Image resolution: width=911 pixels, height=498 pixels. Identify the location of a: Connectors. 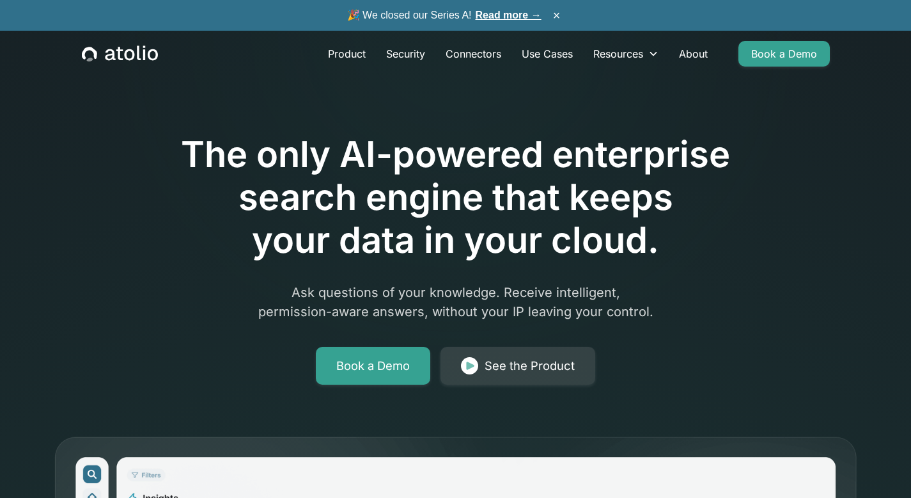
(473, 54).